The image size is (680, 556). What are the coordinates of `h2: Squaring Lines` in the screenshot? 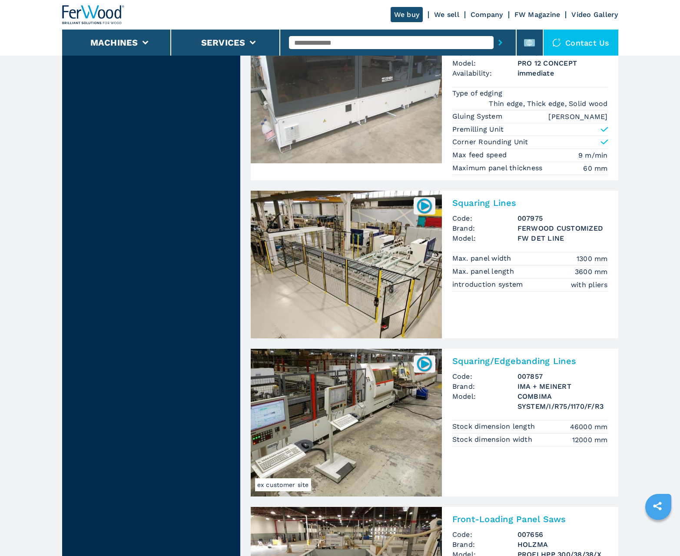 It's located at (530, 203).